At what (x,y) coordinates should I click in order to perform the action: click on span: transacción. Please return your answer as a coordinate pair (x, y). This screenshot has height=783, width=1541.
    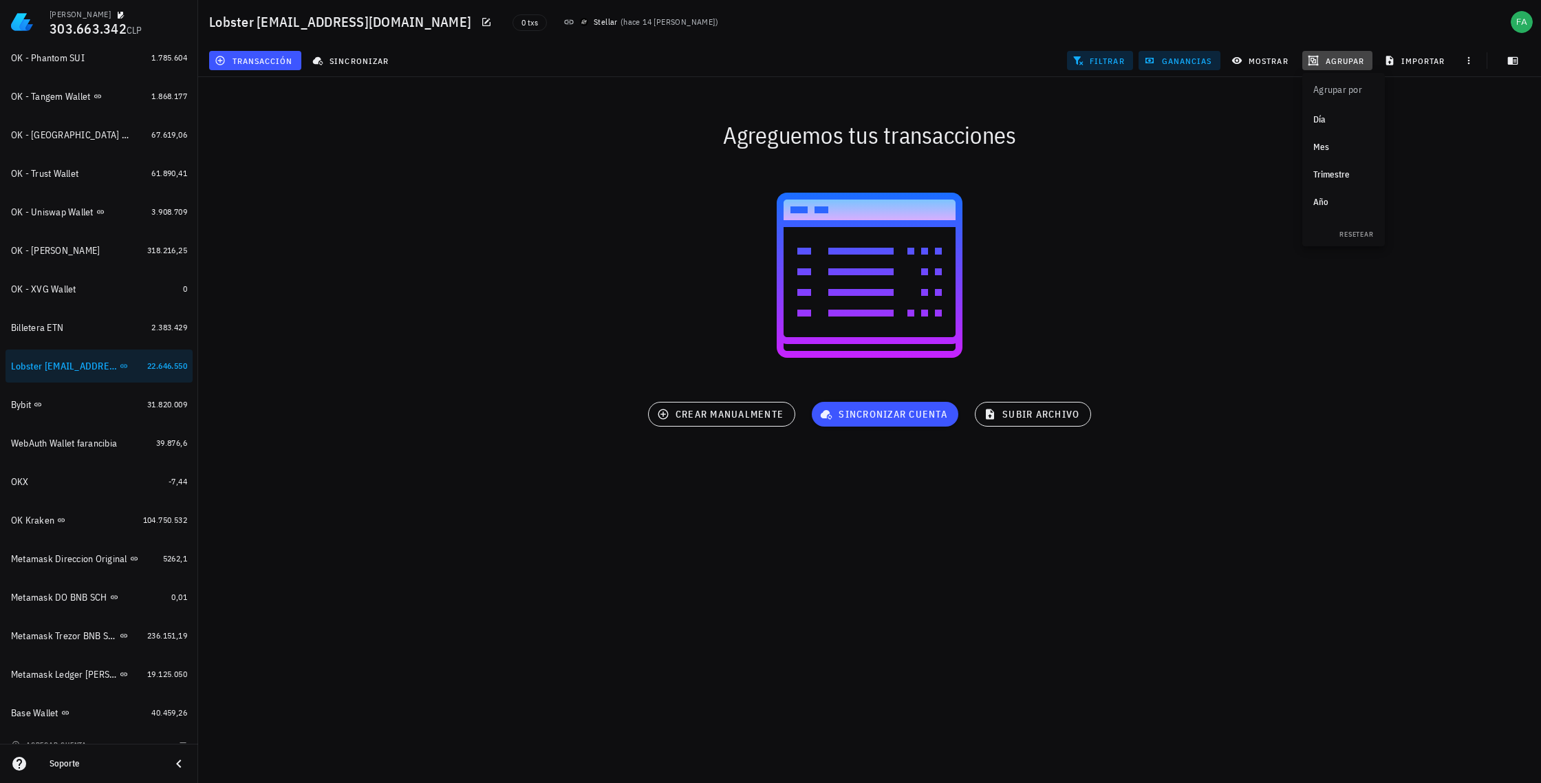
    Looking at the image, I should click on (255, 61).